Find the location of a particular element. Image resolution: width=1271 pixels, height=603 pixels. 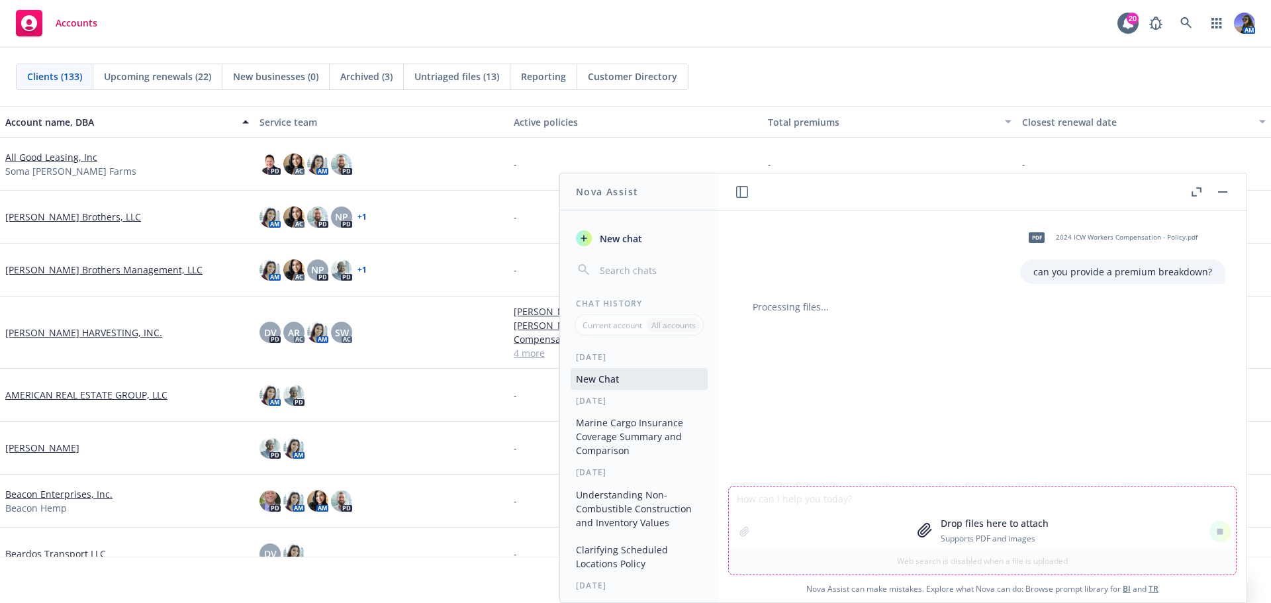

span: Reporting is located at coordinates (543, 76).